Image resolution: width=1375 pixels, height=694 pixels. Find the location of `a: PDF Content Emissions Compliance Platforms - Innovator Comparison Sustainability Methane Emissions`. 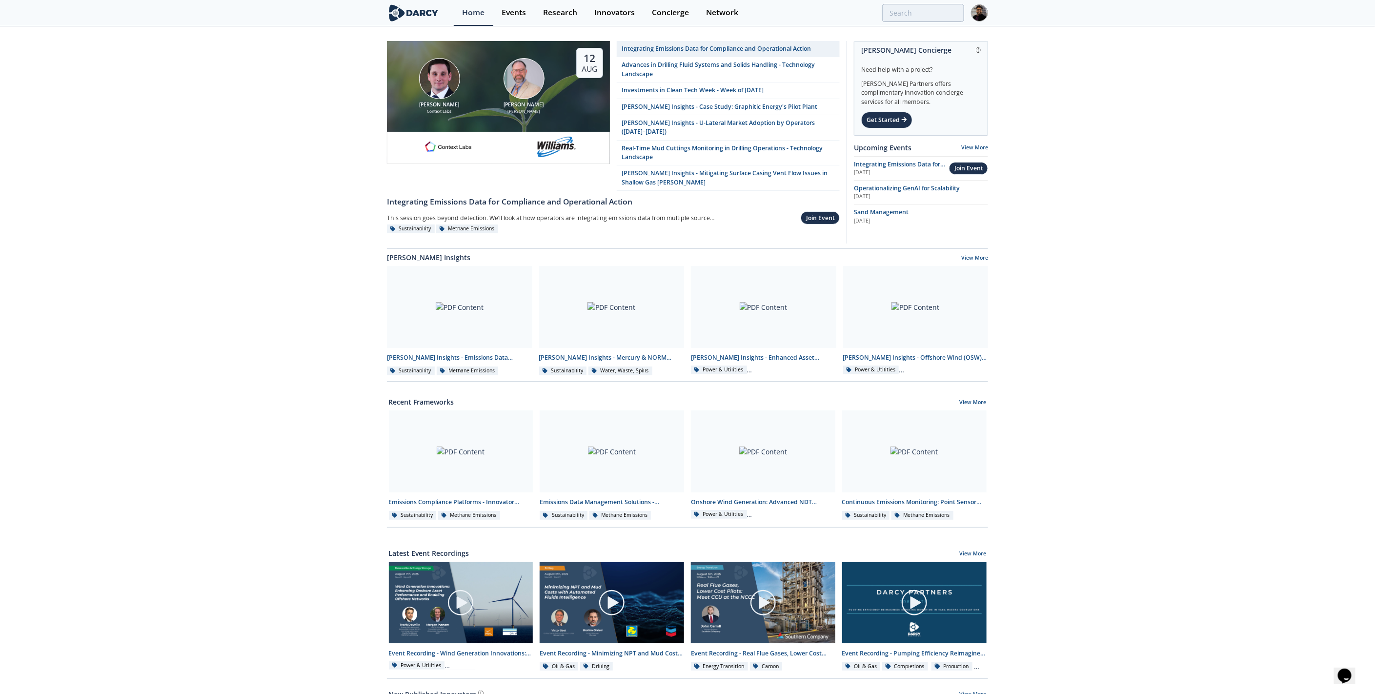

a: PDF Content Emissions Compliance Platforms - Innovator Comparison Sustainability Methane Emissions is located at coordinates (461, 465).